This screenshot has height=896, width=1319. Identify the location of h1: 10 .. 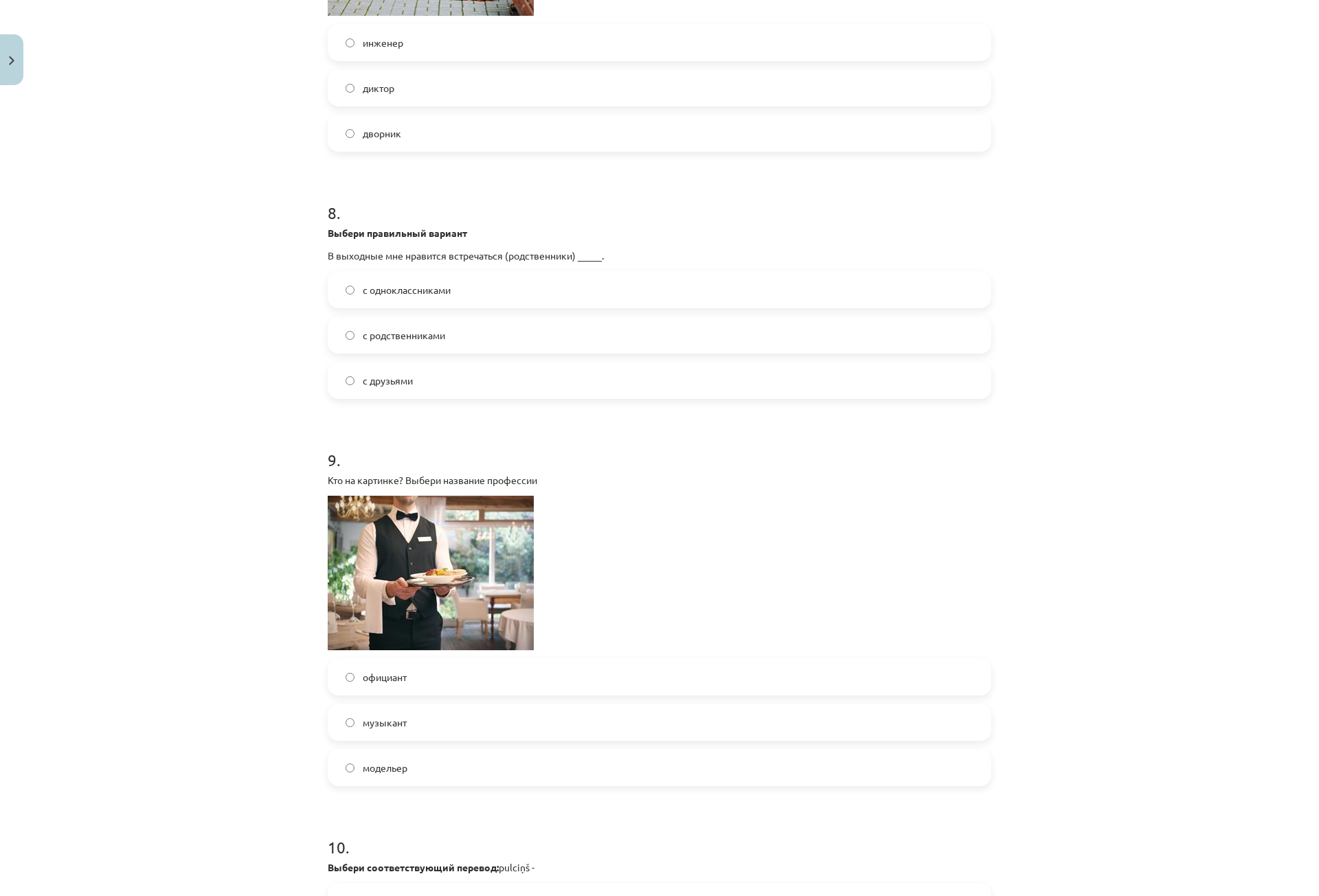
(660, 835).